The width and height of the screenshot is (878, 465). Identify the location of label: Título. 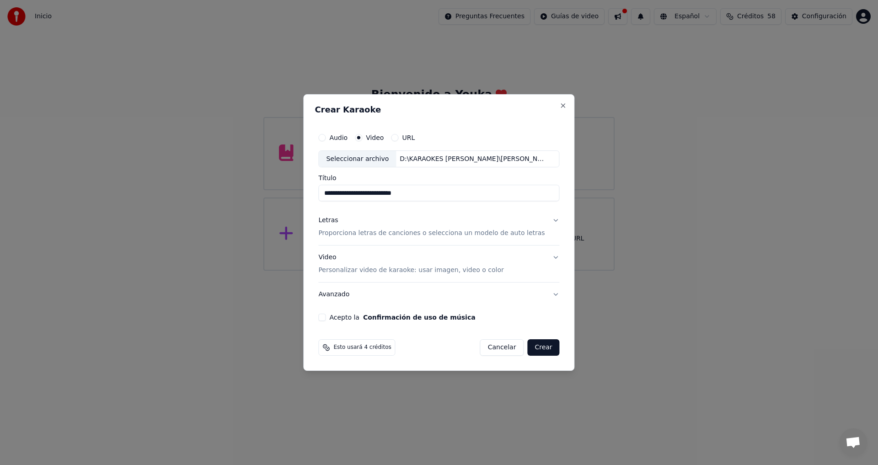
(439, 178).